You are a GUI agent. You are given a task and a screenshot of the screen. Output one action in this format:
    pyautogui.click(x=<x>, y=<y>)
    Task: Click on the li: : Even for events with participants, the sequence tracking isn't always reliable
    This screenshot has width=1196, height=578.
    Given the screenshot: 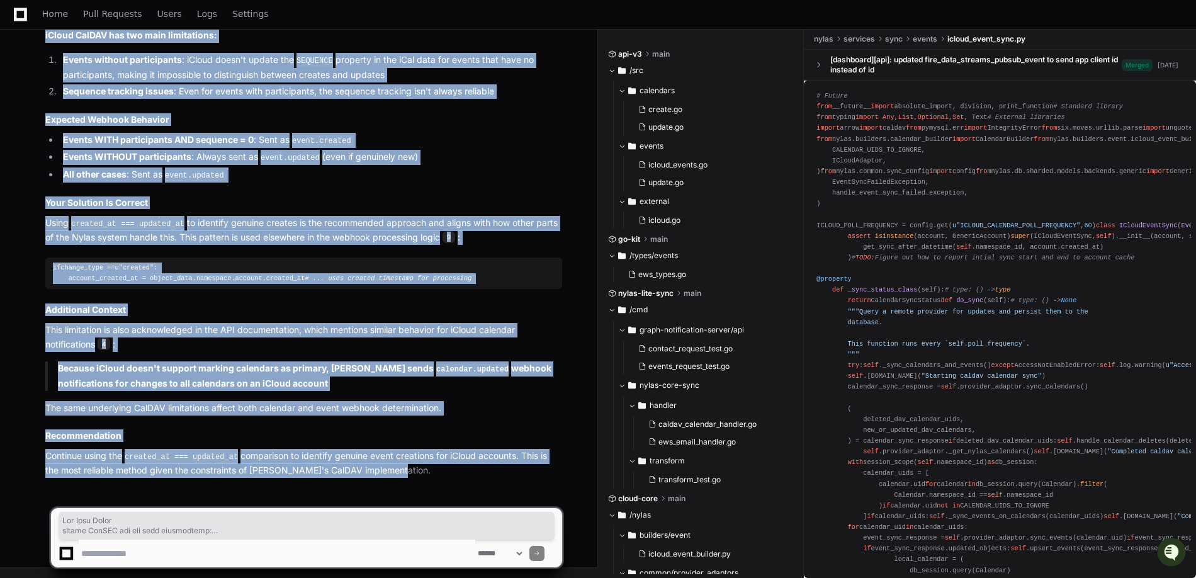 What is the action you would take?
    pyautogui.click(x=310, y=91)
    